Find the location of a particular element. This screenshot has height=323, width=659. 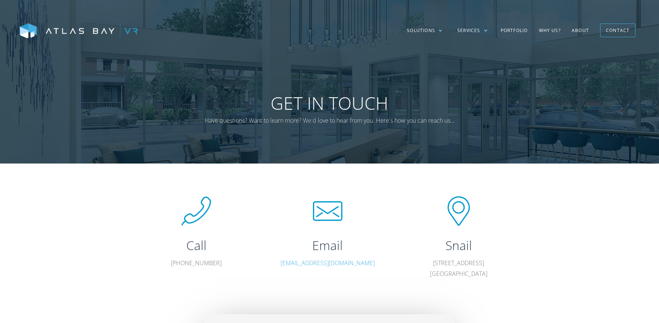

h2: Email is located at coordinates (328, 245).